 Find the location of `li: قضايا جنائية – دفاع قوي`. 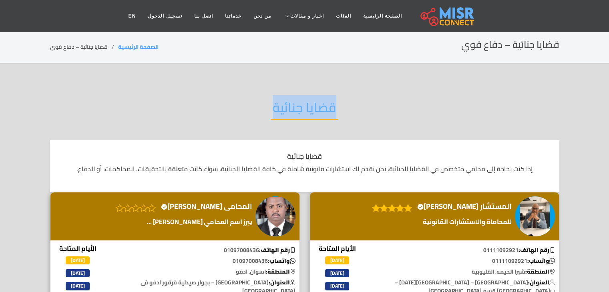

li: قضايا جنائية – دفاع قوي is located at coordinates (84, 47).